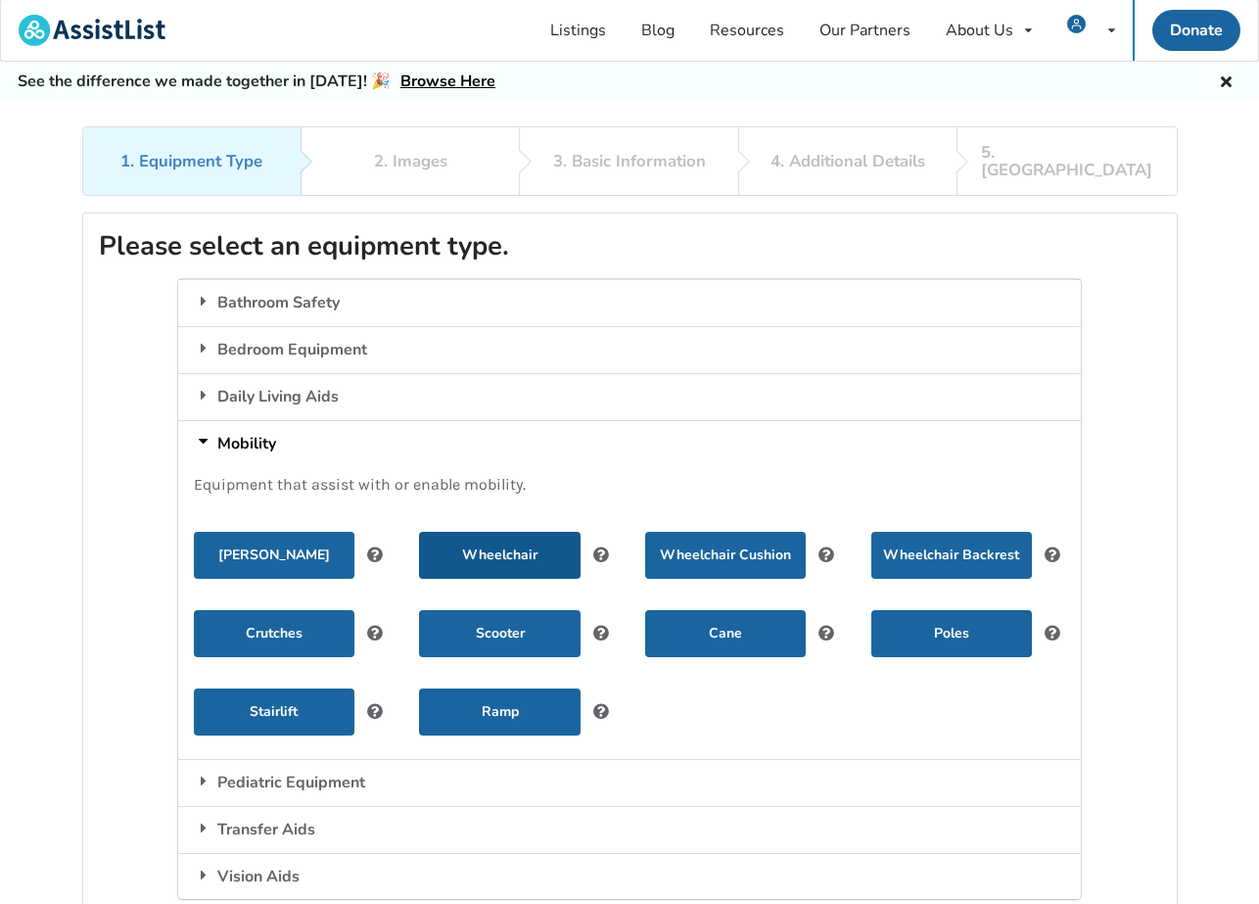 This screenshot has height=904, width=1259. Describe the element at coordinates (630, 782) in the screenshot. I see `div: Pediatric Equipment` at that location.